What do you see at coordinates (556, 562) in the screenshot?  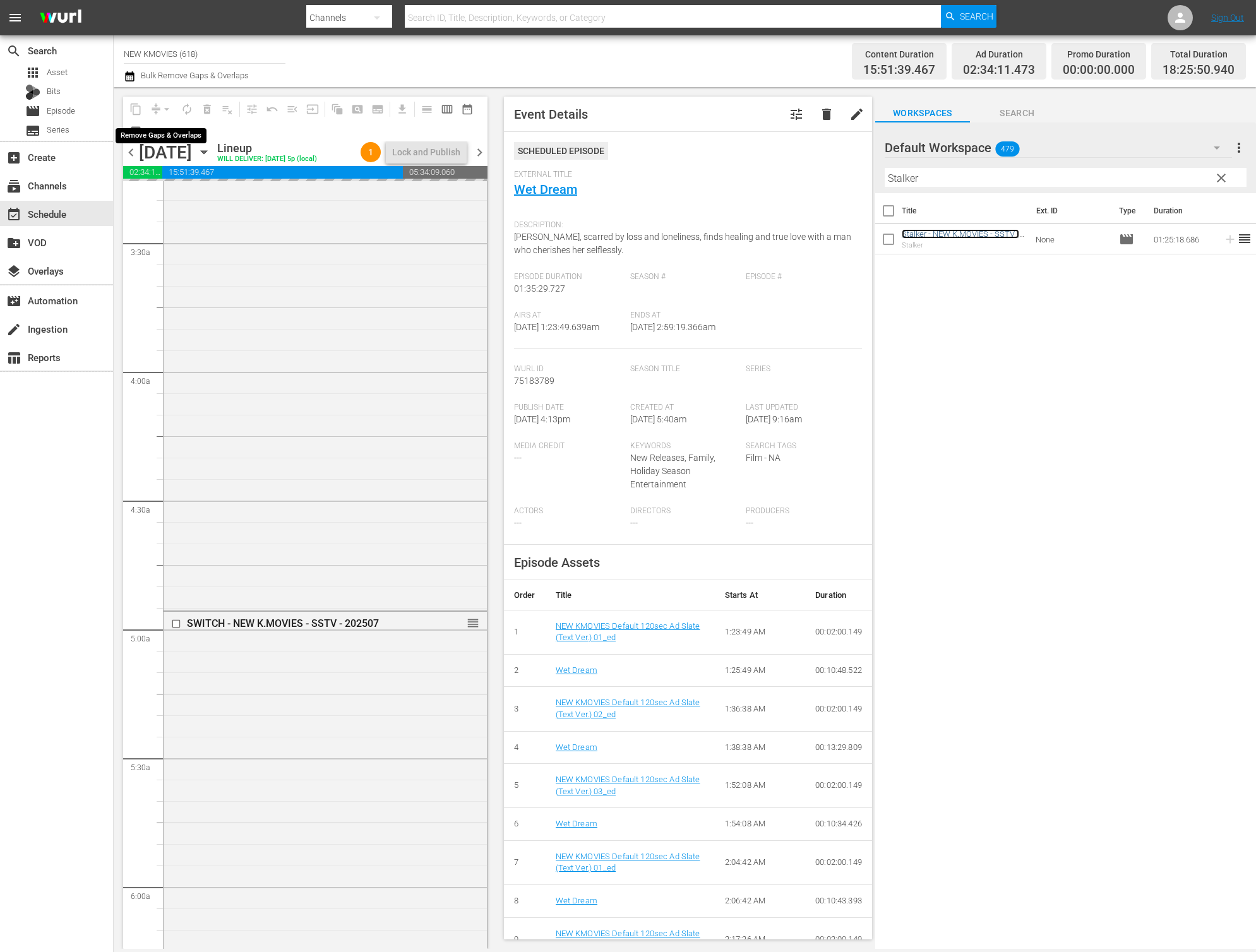 I see `span: Episode Assets` at bounding box center [556, 562].